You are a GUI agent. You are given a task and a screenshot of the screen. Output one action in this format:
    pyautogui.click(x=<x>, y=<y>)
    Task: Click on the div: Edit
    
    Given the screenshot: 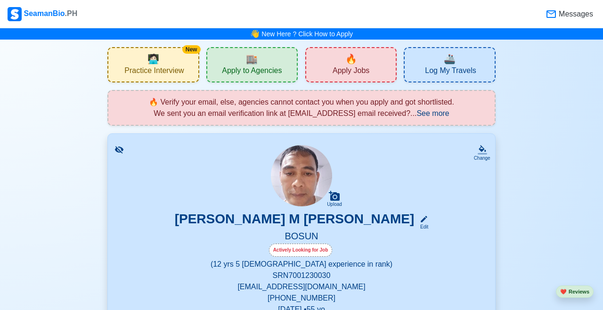 What is the action you would take?
    pyautogui.click(x=422, y=227)
    